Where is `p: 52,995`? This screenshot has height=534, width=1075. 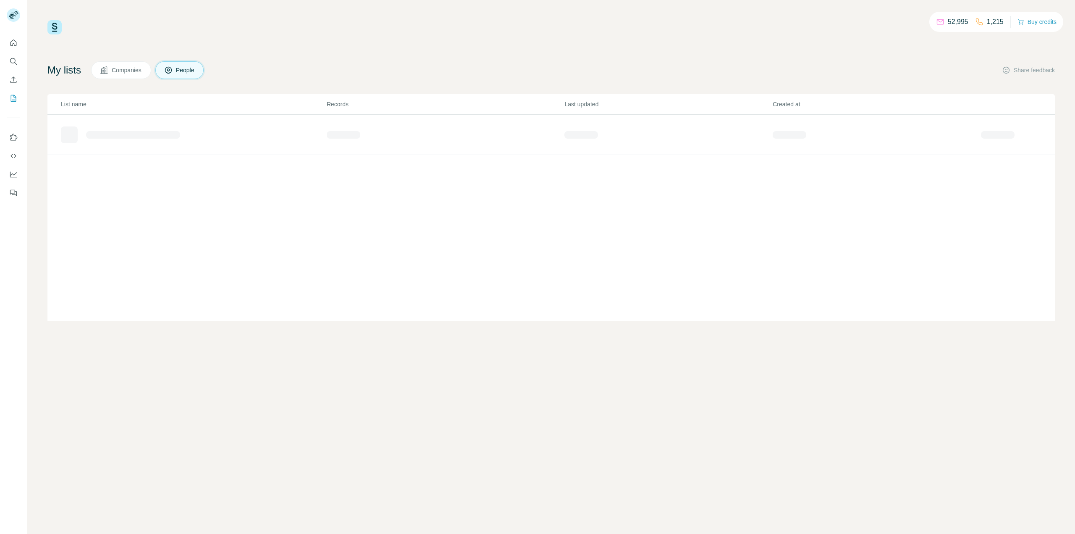 p: 52,995 is located at coordinates (958, 22).